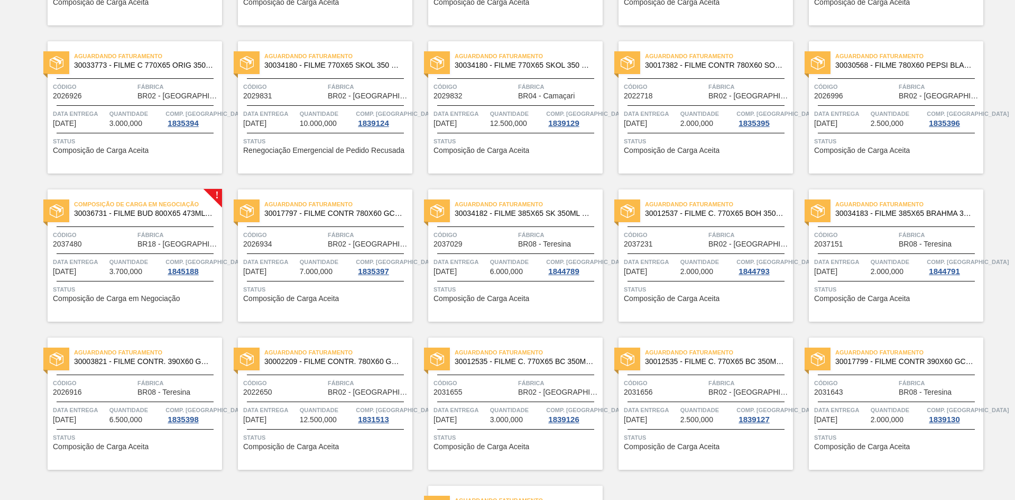 The image size is (1015, 500). Describe the element at coordinates (317, 255) in the screenshot. I see `a: statusAguardando Faturamento30017797 - FILME CONTR 780X60 GCA ZERO 350ML NIV22Código2026934Fábric...` at that location.